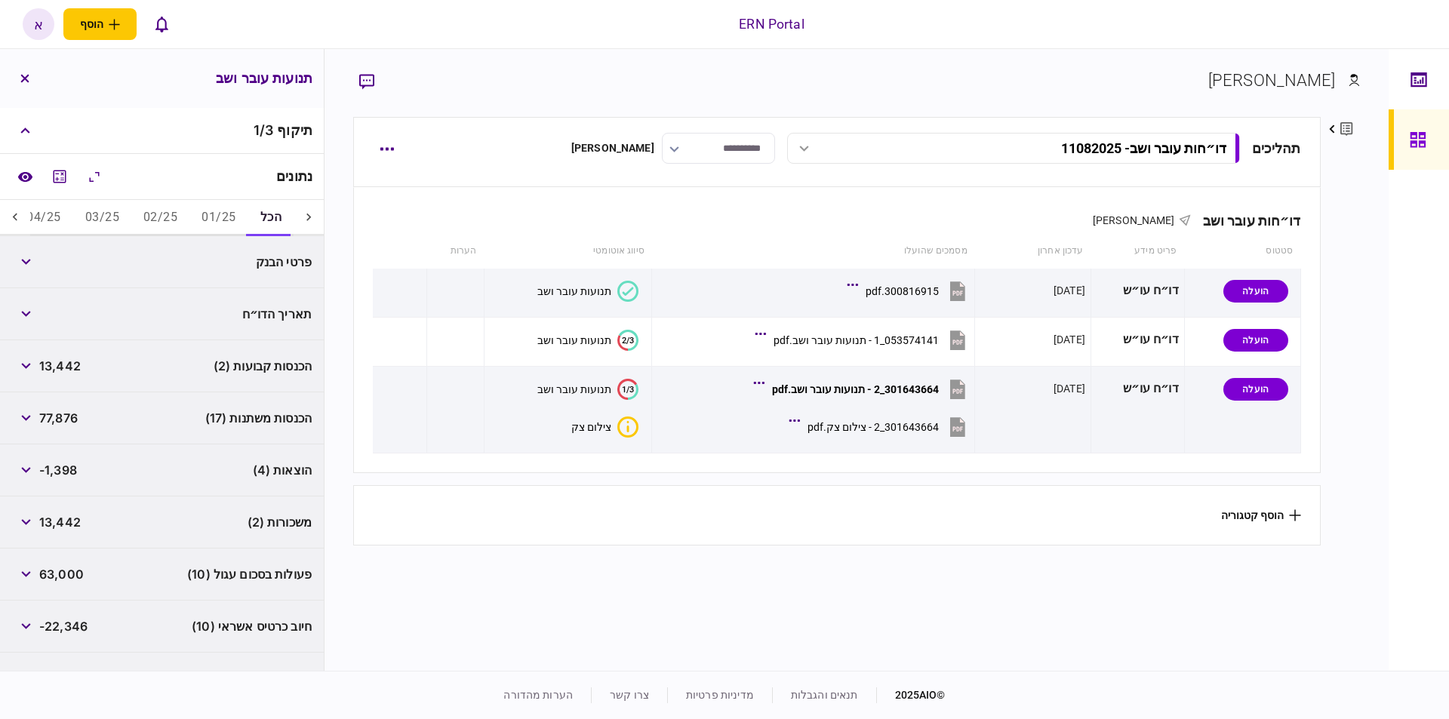 This screenshot has height=719, width=1449. Describe the element at coordinates (38, 24) in the screenshot. I see `button: א` at that location.